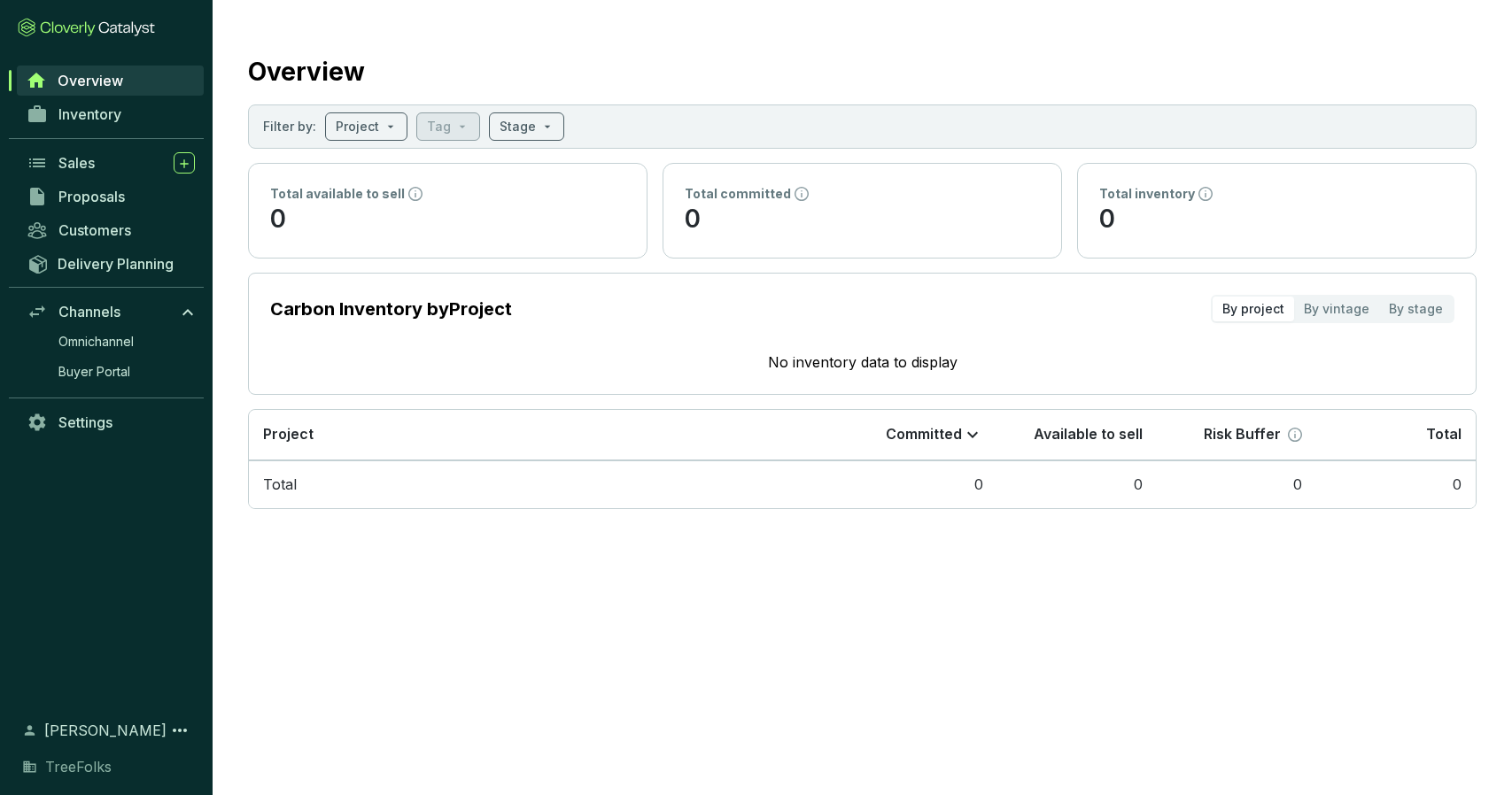  Describe the element at coordinates (111, 163) in the screenshot. I see `a: Sales` at that location.